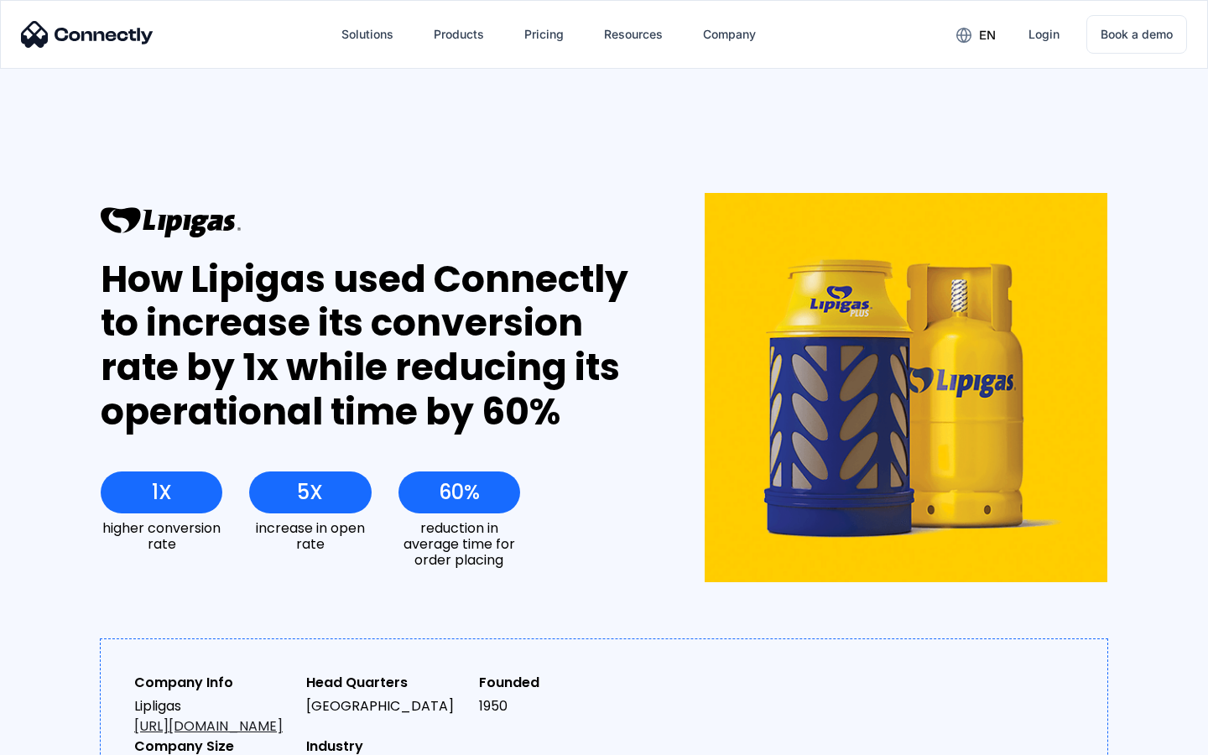 The height and width of the screenshot is (755, 1208). I want to click on div: Login, so click(1043, 34).